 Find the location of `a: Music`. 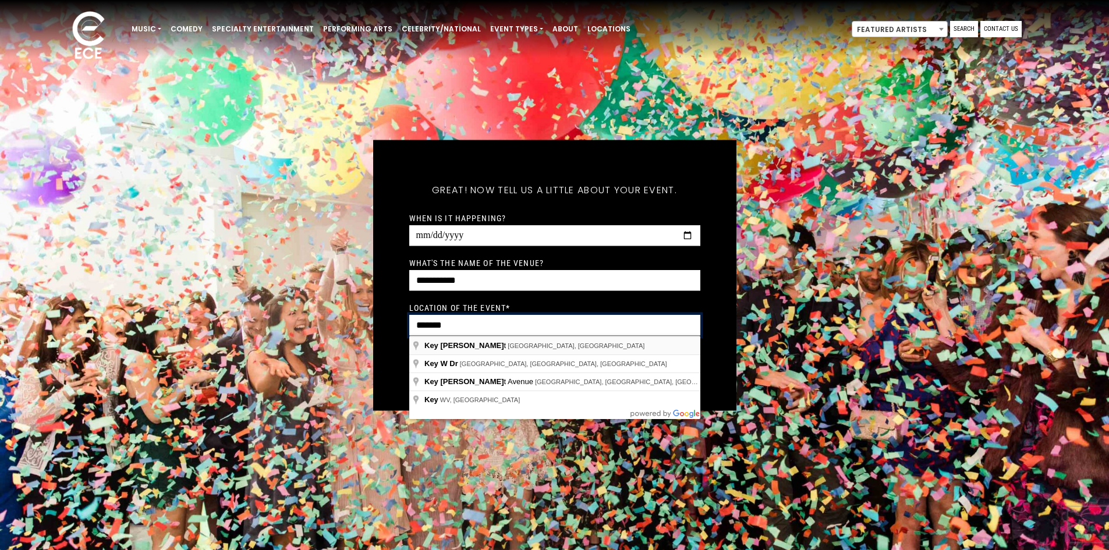

a: Music is located at coordinates (146, 29).